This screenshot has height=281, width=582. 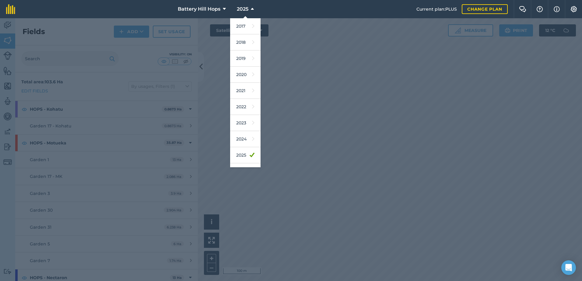 What do you see at coordinates (245, 42) in the screenshot?
I see `a: 2018` at bounding box center [245, 42].